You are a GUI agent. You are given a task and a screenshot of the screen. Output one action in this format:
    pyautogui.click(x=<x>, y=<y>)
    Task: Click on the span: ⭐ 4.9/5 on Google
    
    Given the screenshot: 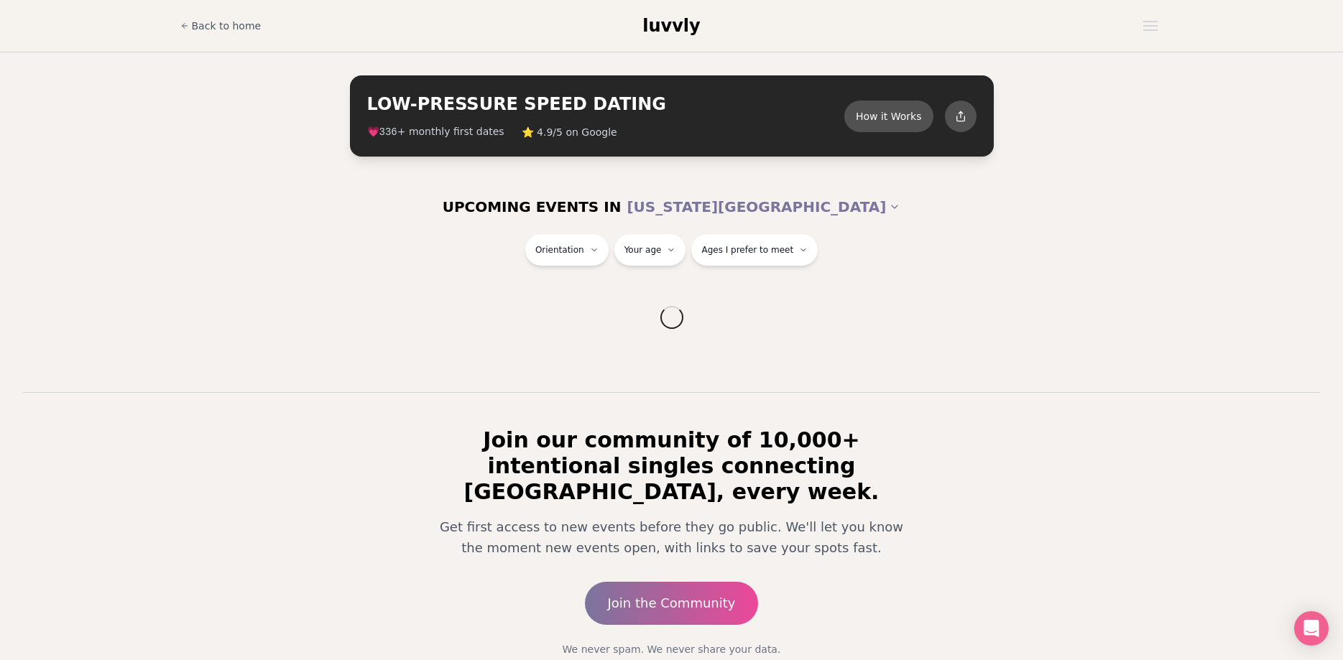 What is the action you would take?
    pyautogui.click(x=569, y=132)
    